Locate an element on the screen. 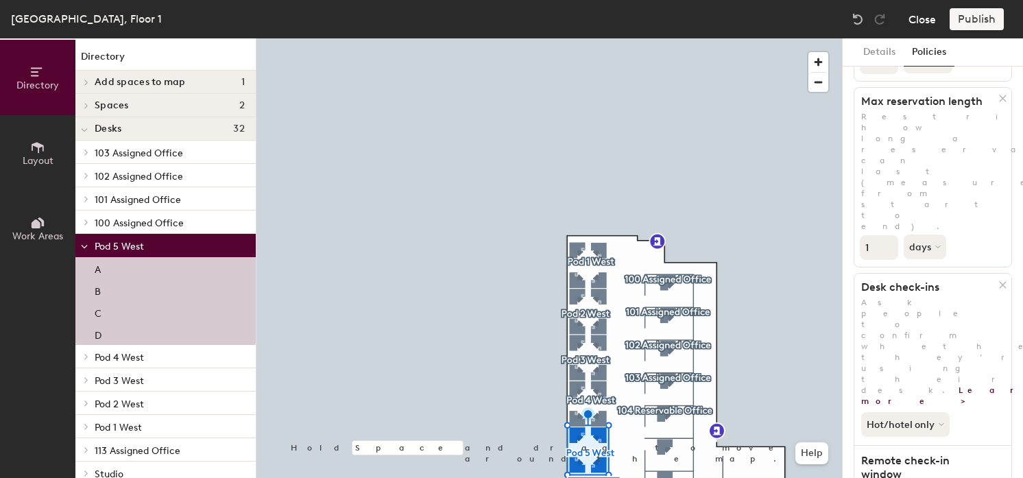 This screenshot has width=1023, height=478. p: D is located at coordinates (98, 333).